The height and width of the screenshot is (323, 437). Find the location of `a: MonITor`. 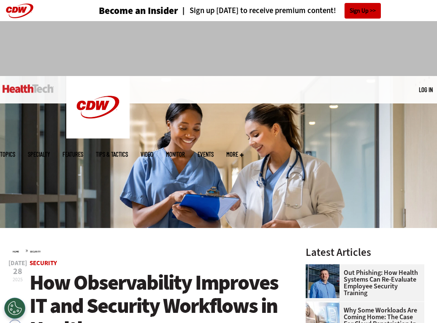

a: MonITor is located at coordinates (175, 154).